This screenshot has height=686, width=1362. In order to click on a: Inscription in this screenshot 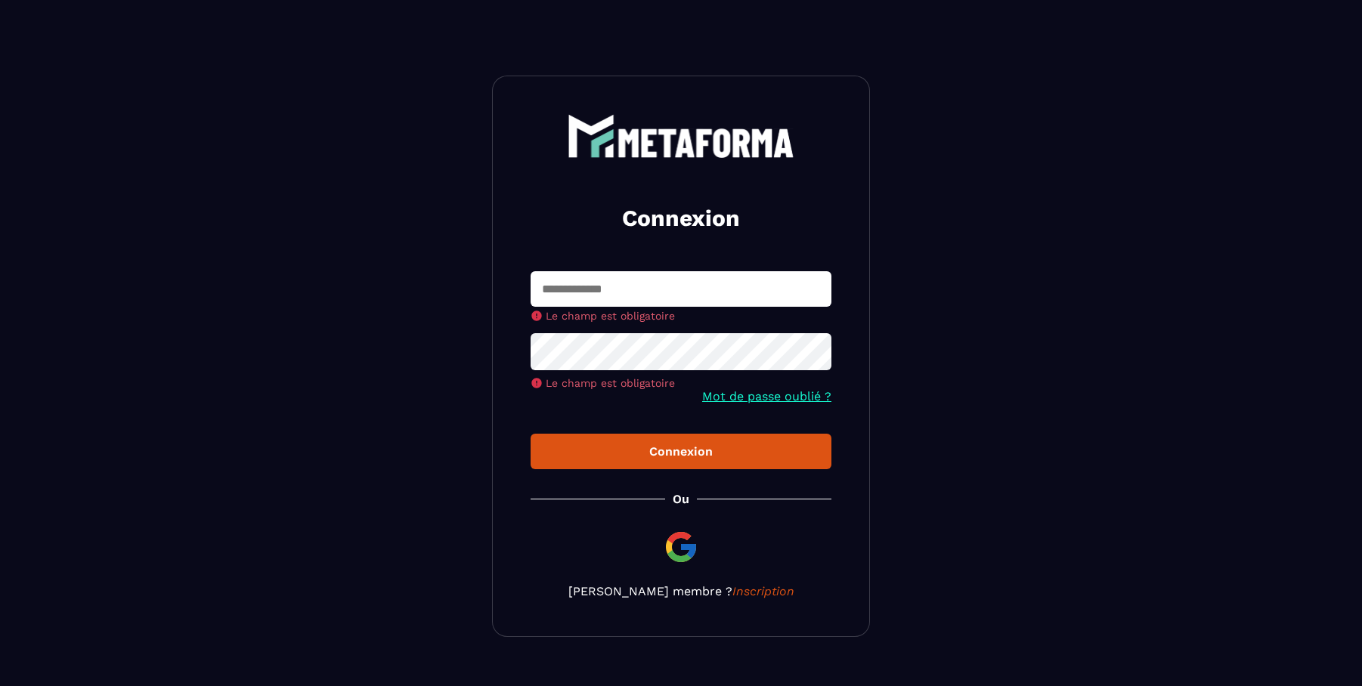, I will do `click(763, 591)`.